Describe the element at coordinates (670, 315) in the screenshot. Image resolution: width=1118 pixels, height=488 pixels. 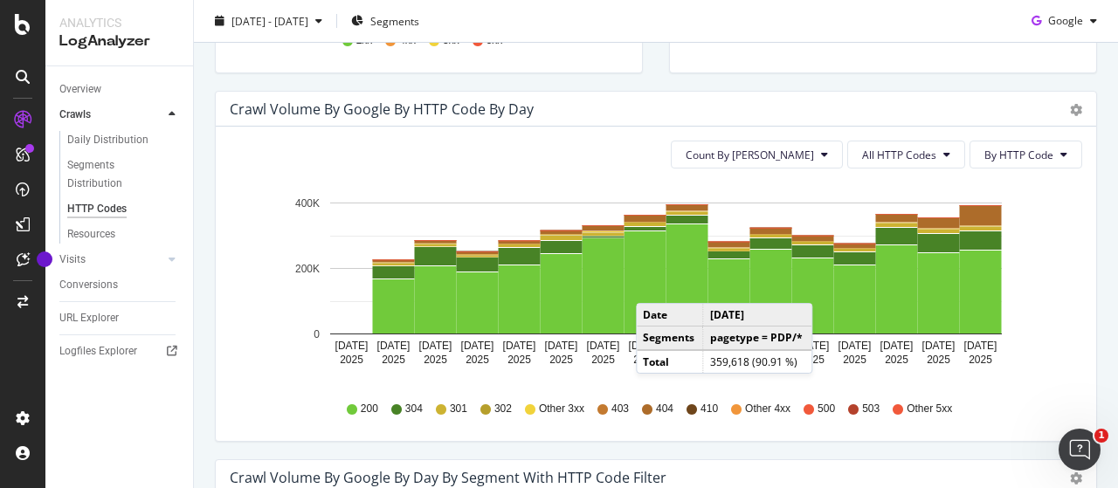
I see `td: Date` at that location.